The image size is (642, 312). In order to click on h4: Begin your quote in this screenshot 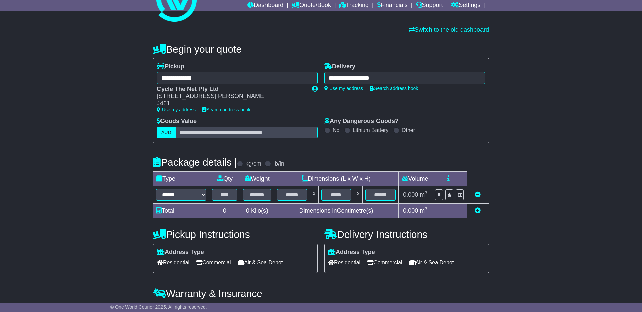, I will do `click(321, 49)`.